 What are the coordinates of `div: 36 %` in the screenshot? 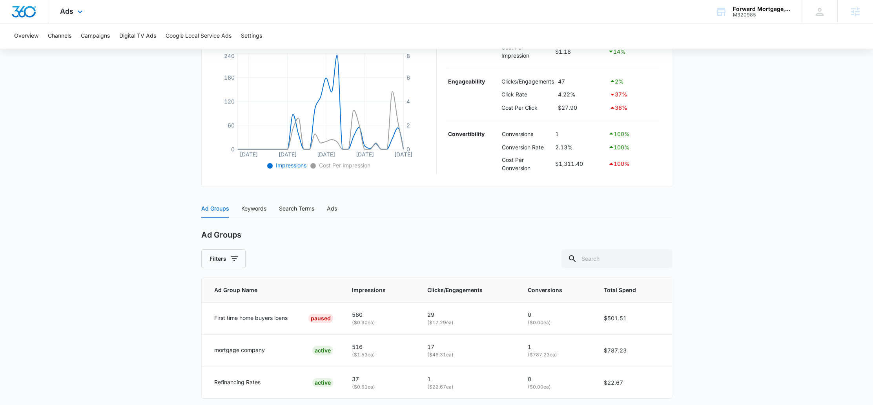 It's located at (633, 108).